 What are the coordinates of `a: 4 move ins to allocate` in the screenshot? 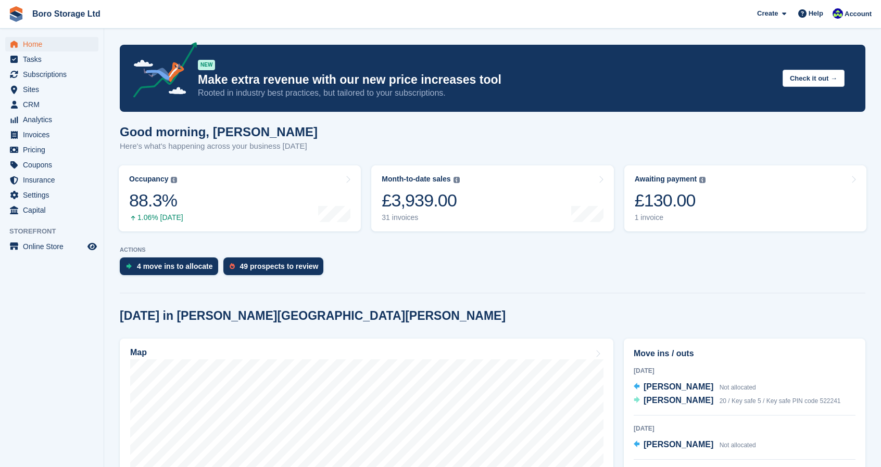 It's located at (171, 269).